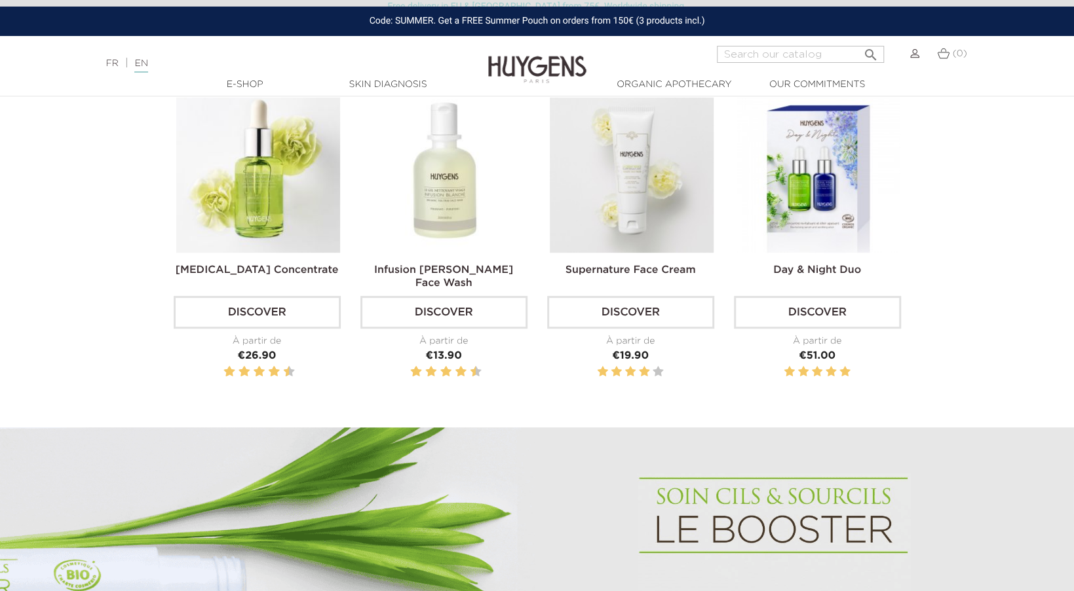  What do you see at coordinates (537, 60) in the screenshot?
I see `img: Huygens` at bounding box center [537, 60].